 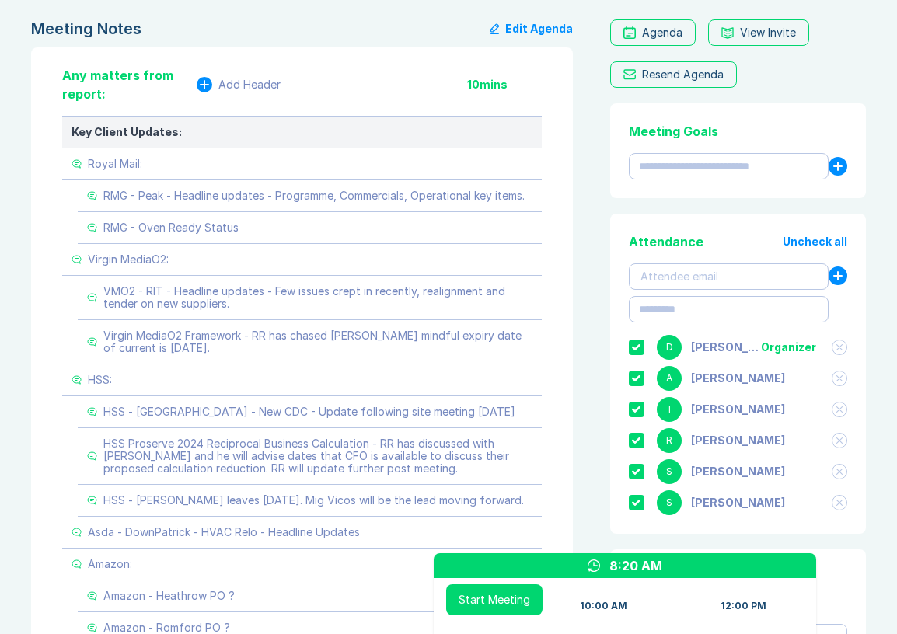 I want to click on div: RMG - Peak - Headline updates - Programme, Commercials, Operational key items., so click(x=314, y=196).